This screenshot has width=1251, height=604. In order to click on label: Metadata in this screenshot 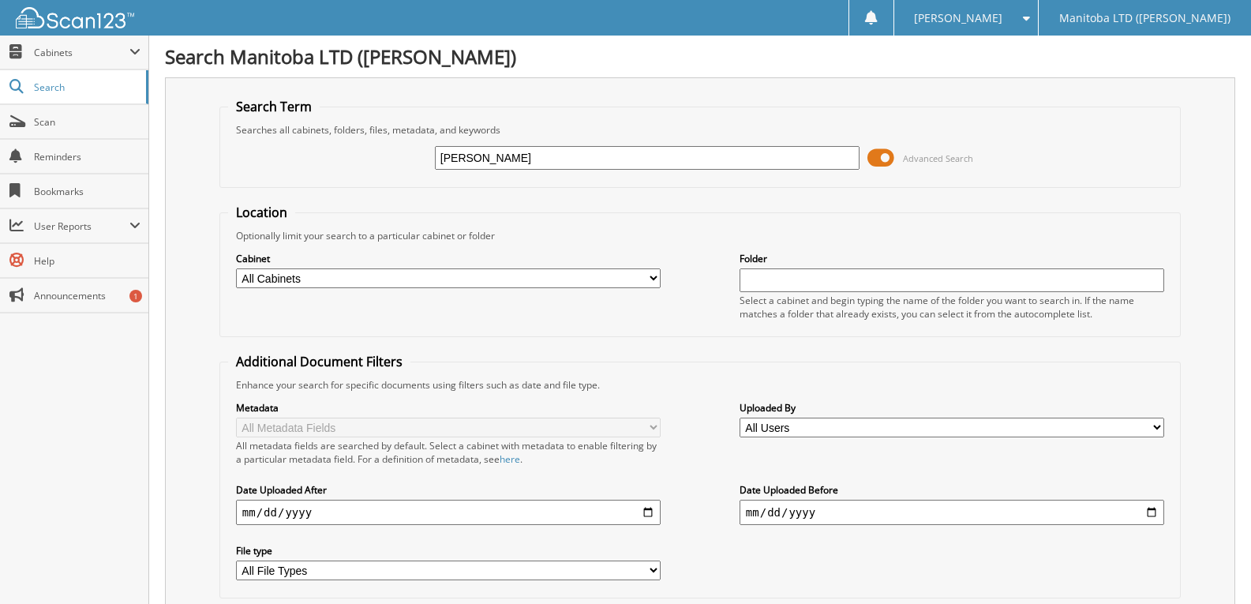, I will do `click(448, 407)`.